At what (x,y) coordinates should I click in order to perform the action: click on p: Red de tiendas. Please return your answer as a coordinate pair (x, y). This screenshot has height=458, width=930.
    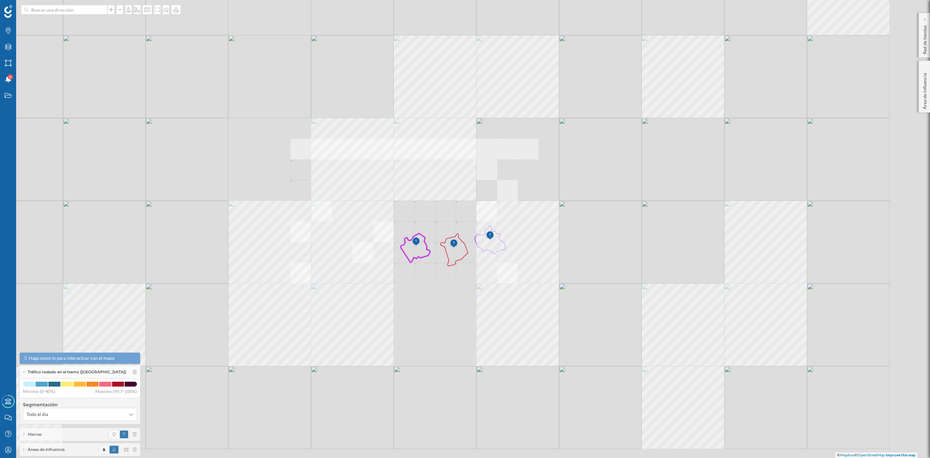
    Looking at the image, I should click on (925, 38).